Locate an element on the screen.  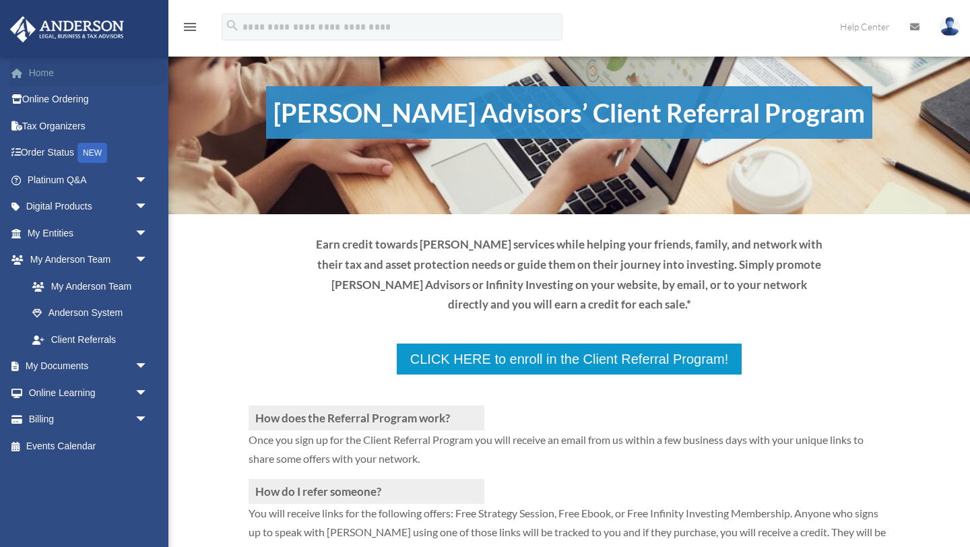
a: Tax Organizers is located at coordinates (89, 126).